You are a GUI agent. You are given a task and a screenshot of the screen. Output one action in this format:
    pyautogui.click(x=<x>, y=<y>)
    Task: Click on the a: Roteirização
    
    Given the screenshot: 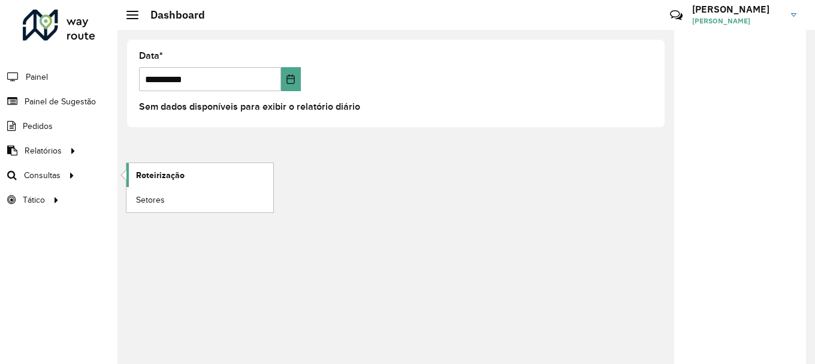 What is the action you would take?
    pyautogui.click(x=199, y=175)
    